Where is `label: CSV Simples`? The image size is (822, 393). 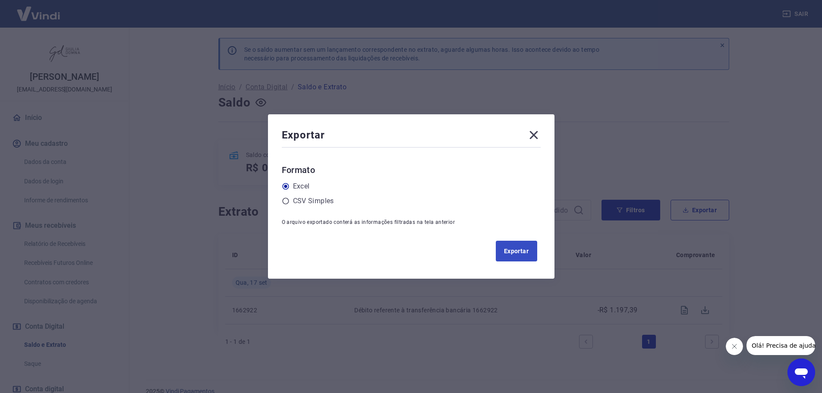 label: CSV Simples is located at coordinates (313, 201).